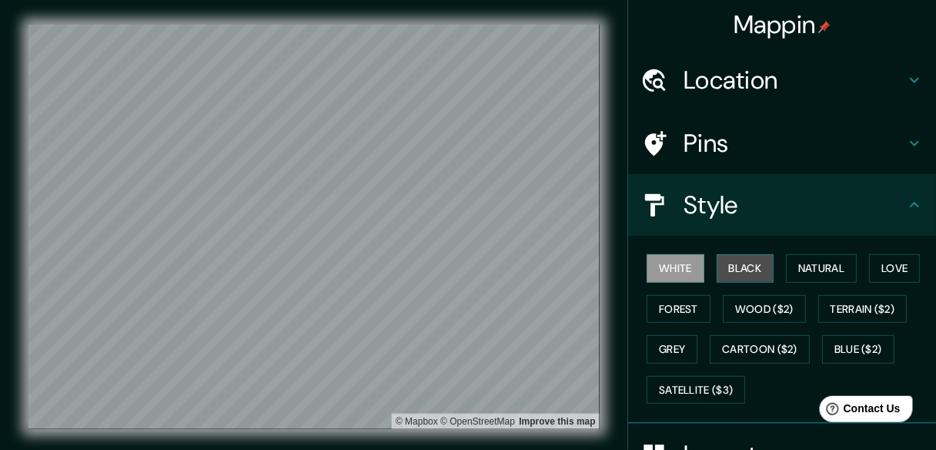  I want to click on h4: Pins, so click(794, 143).